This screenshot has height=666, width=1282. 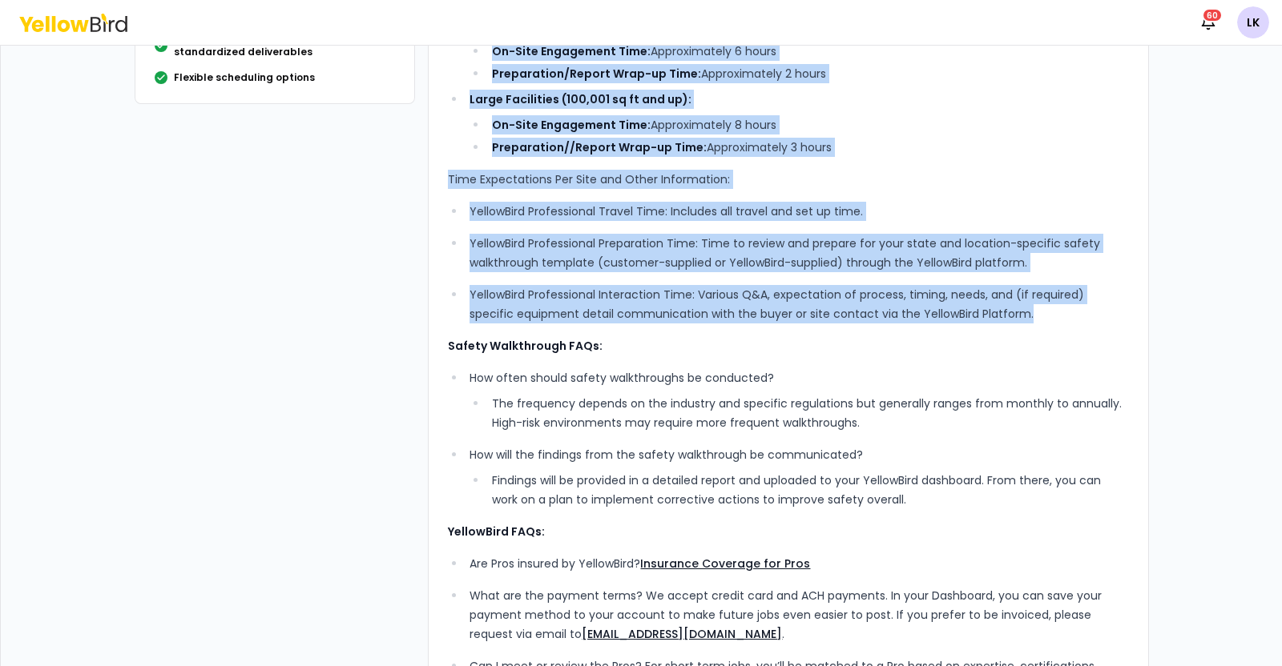 What do you see at coordinates (599, 147) in the screenshot?
I see `strong: Preparation//Report Wrap-up Time:` at bounding box center [599, 147].